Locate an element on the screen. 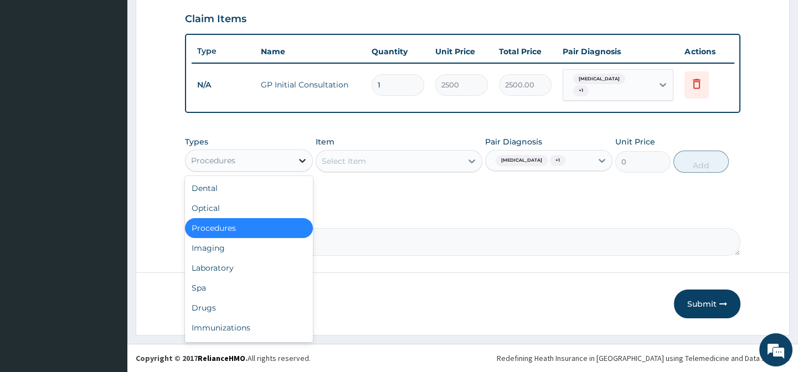 The height and width of the screenshot is (372, 798). img: d_794563401_company_1708531726252_794563401 is located at coordinates (33, 69).